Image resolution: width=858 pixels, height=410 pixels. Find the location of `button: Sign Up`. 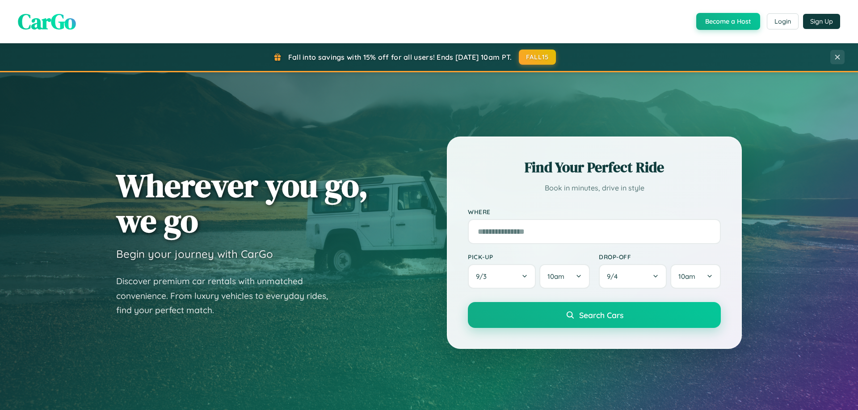

button: Sign Up is located at coordinates (821, 21).